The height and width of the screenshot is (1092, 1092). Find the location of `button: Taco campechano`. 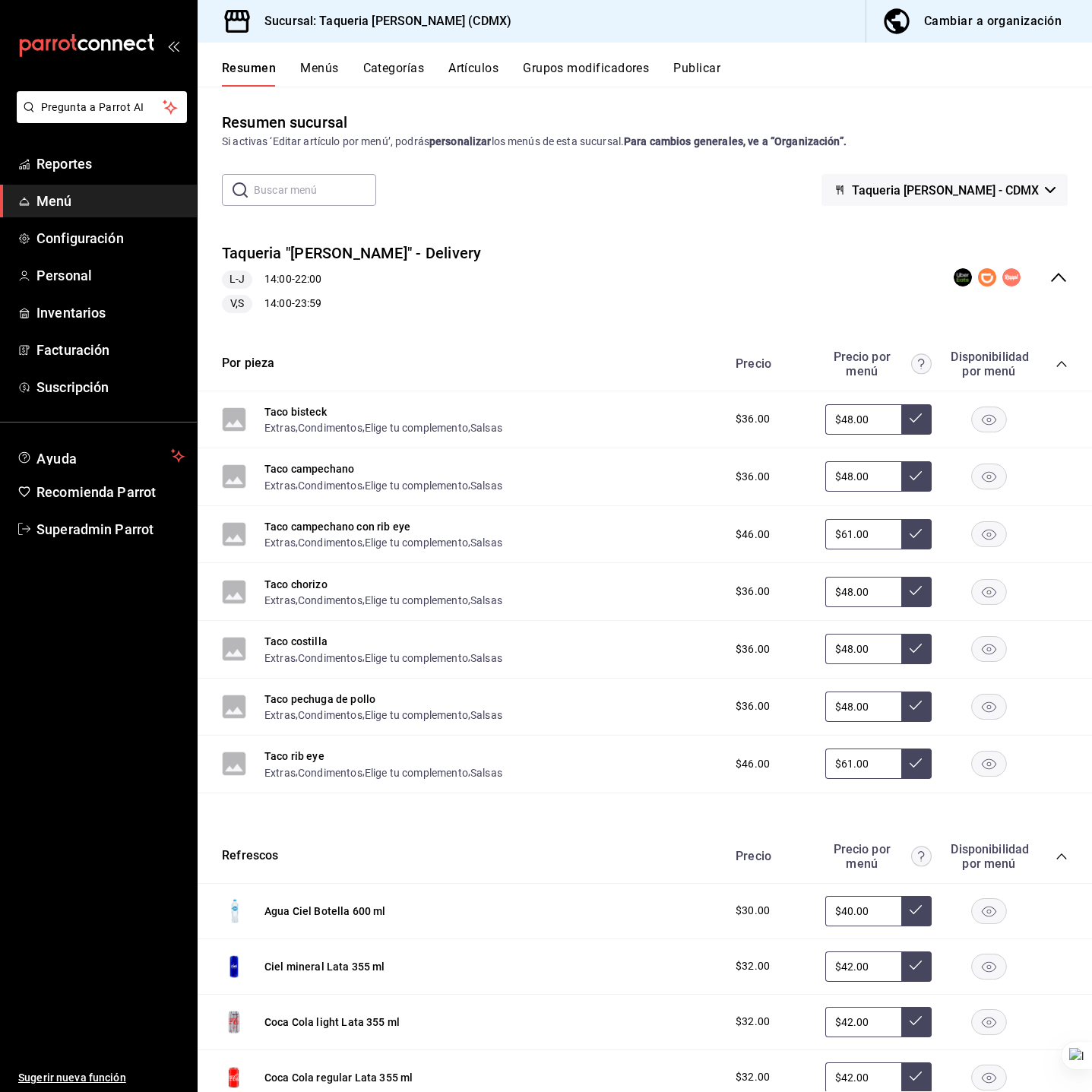

button: Taco campechano is located at coordinates (310, 469).